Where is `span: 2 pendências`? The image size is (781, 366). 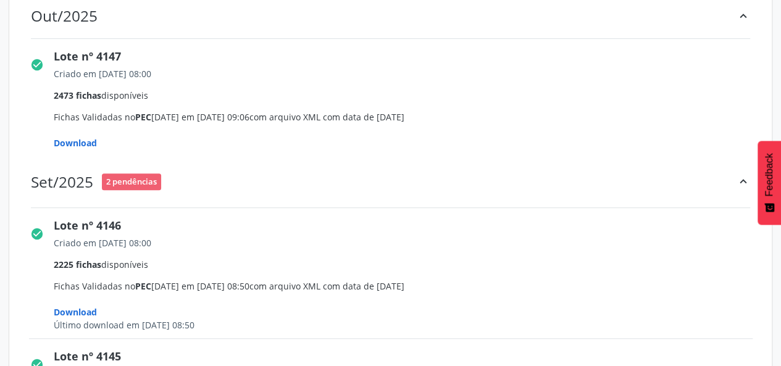
span: 2 pendências is located at coordinates (131, 181).